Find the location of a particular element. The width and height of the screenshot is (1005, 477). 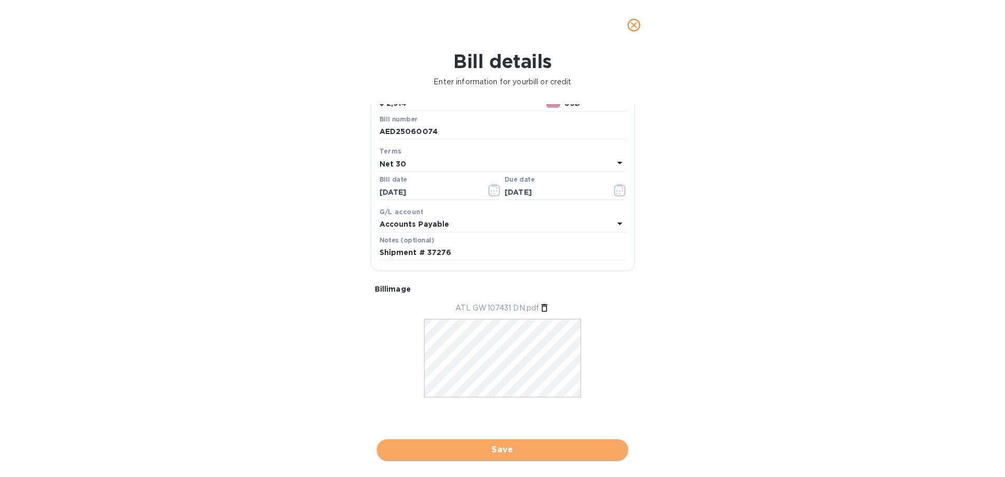

p: ATL GW107431 DN.pdf is located at coordinates (497, 308).